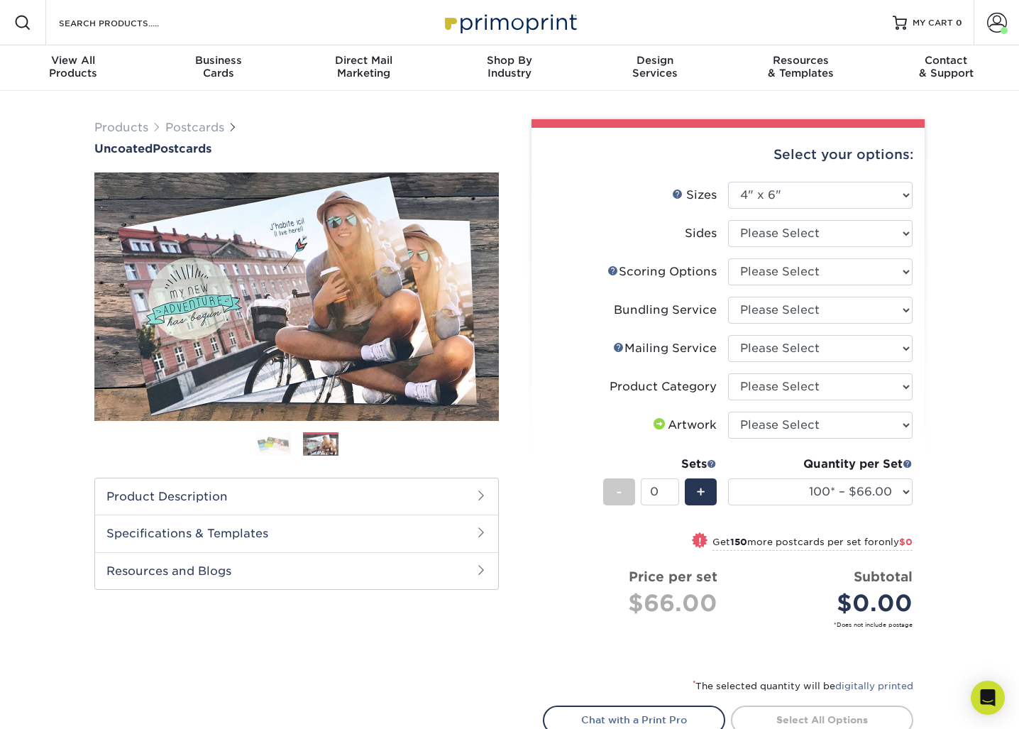  Describe the element at coordinates (655, 68) in the screenshot. I see `a: DesignServices` at that location.